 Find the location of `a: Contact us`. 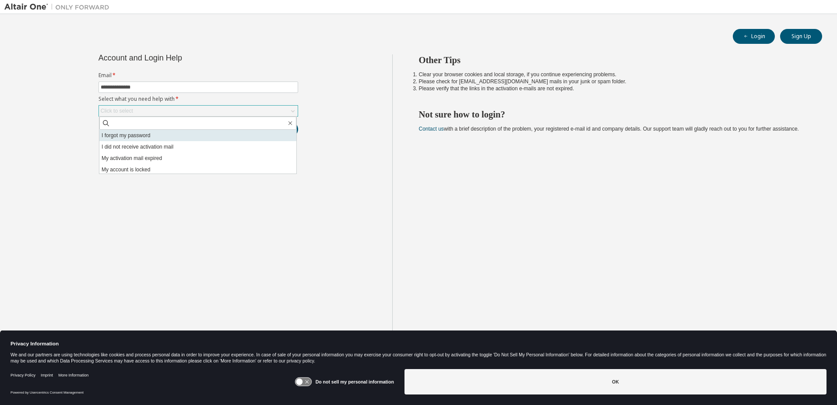

a: Contact us is located at coordinates (431, 129).